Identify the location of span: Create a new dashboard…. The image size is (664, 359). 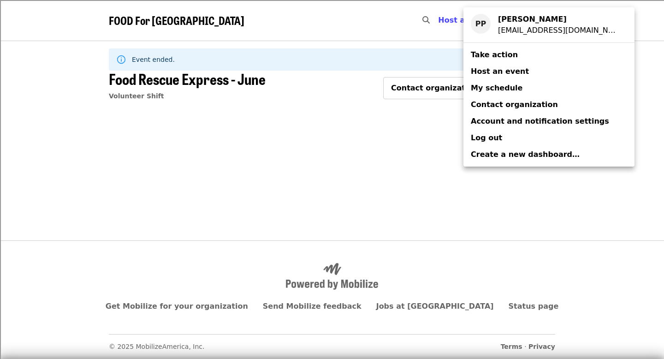
(526, 154).